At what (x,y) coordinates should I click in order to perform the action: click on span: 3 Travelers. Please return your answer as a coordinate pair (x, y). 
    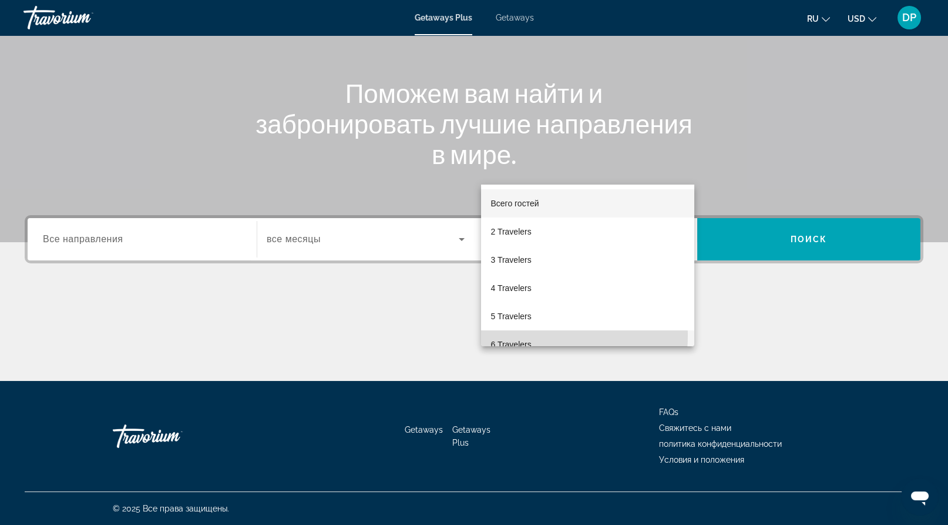
    Looking at the image, I should click on (511, 260).